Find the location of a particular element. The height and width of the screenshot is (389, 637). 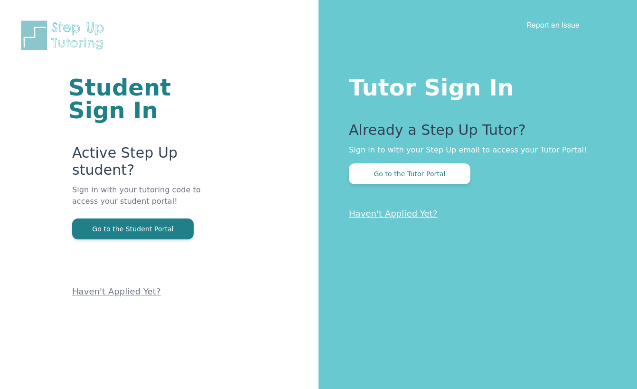

h1: Tutor Sign In is located at coordinates (474, 85).